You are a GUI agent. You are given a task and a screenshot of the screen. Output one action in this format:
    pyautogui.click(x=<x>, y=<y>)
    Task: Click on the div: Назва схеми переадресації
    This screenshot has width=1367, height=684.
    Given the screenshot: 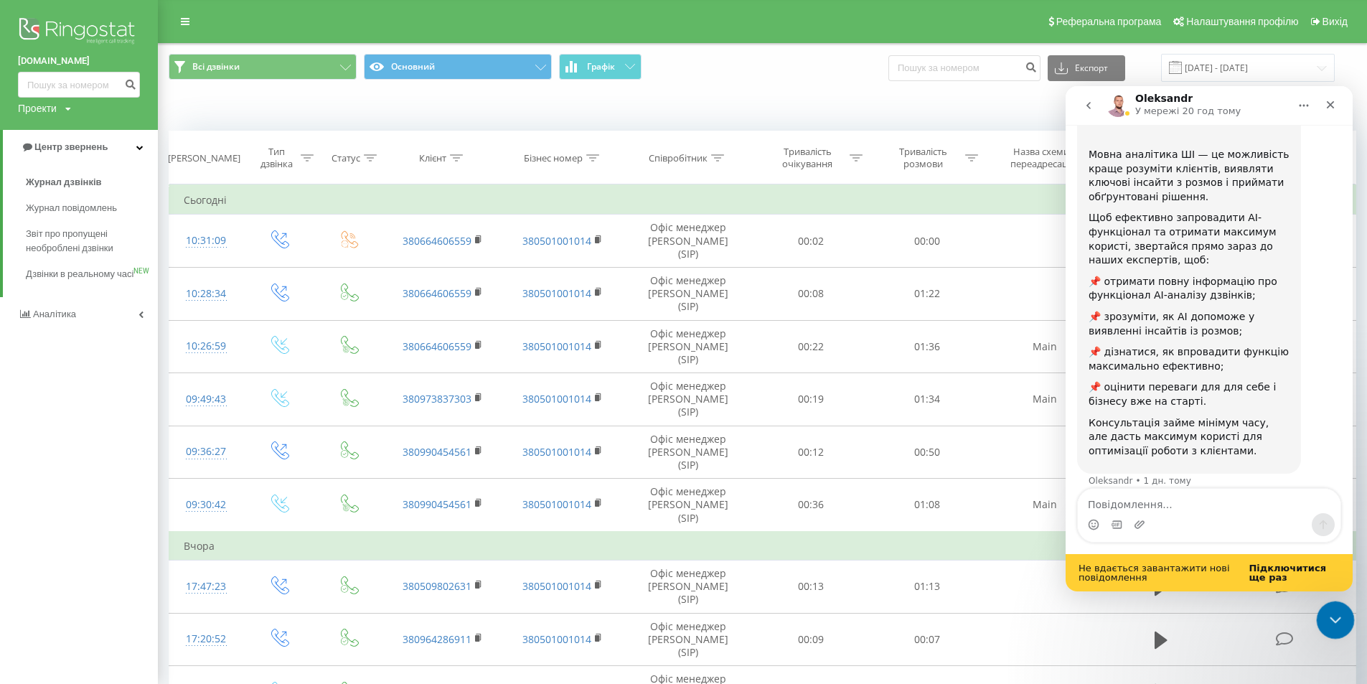 What is the action you would take?
    pyautogui.click(x=1042, y=158)
    